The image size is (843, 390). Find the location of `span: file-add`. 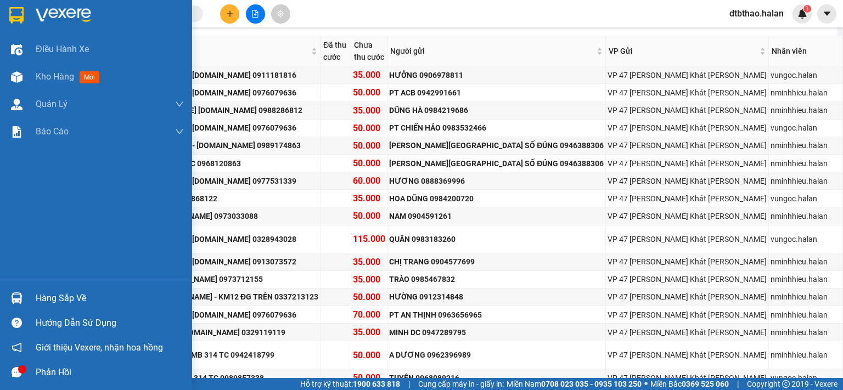

span: file-add is located at coordinates (255, 14).